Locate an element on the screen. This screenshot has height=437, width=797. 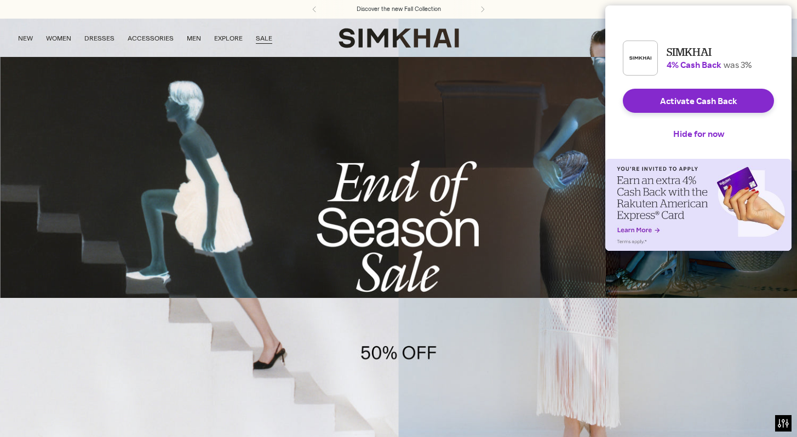
a: DRESSES is located at coordinates (99, 38).